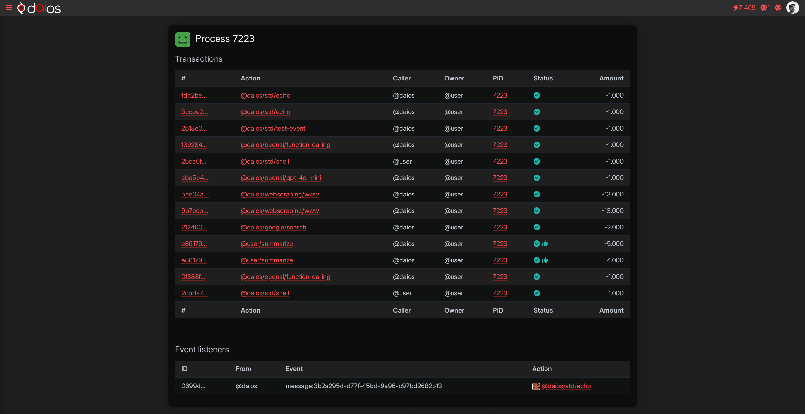 This screenshot has height=414, width=805. I want to click on a: 7 409, so click(745, 8).